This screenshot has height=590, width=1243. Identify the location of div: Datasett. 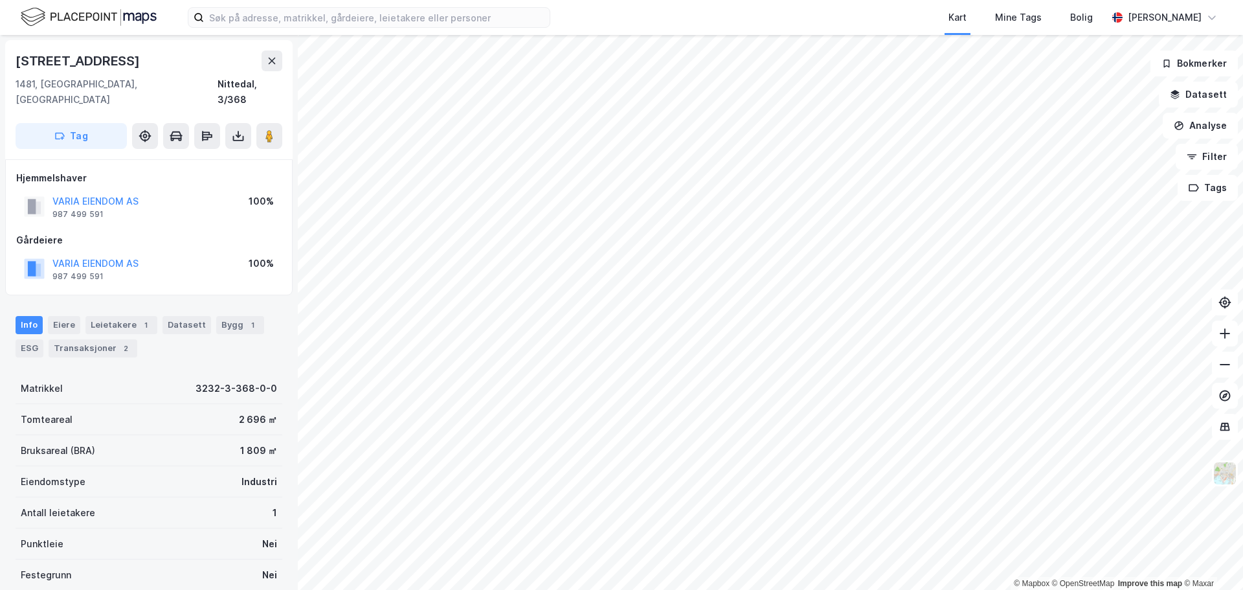
(186, 325).